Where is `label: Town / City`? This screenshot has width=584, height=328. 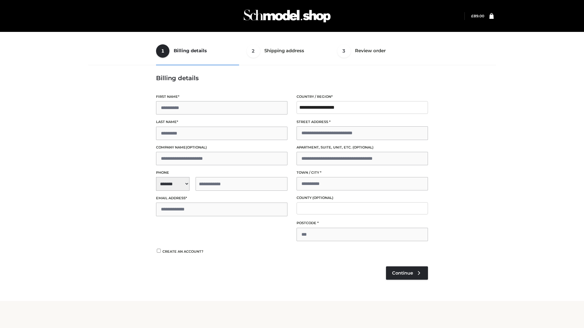 label: Town / City is located at coordinates (362, 173).